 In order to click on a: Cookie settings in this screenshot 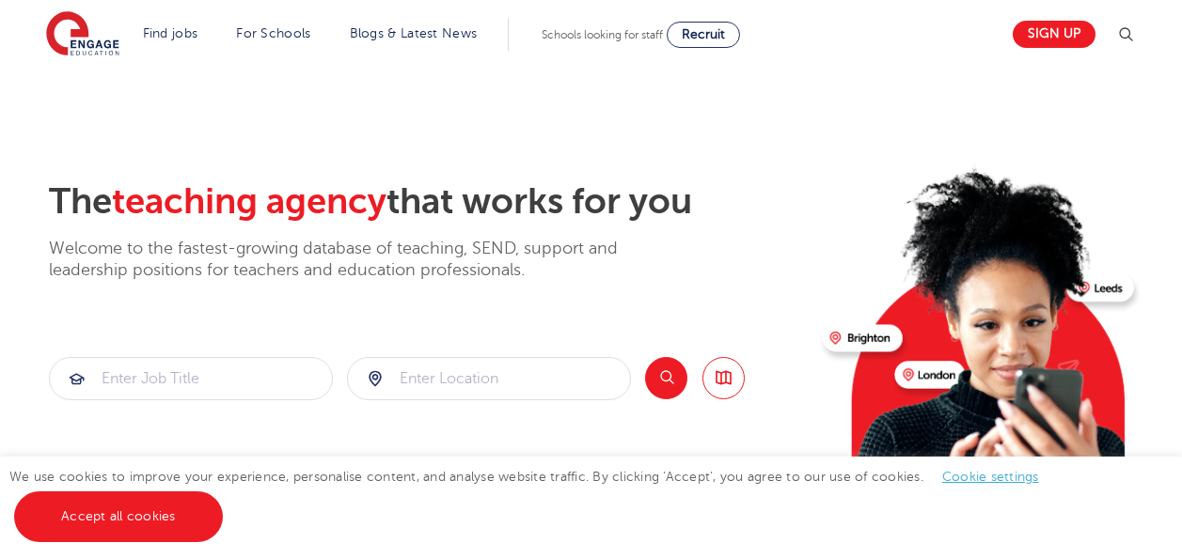, I will do `click(990, 477)`.